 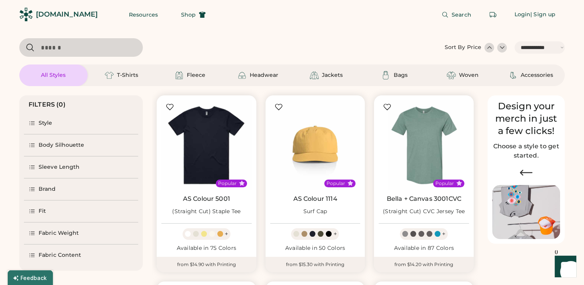 I want to click on div: Accessories, so click(x=537, y=75).